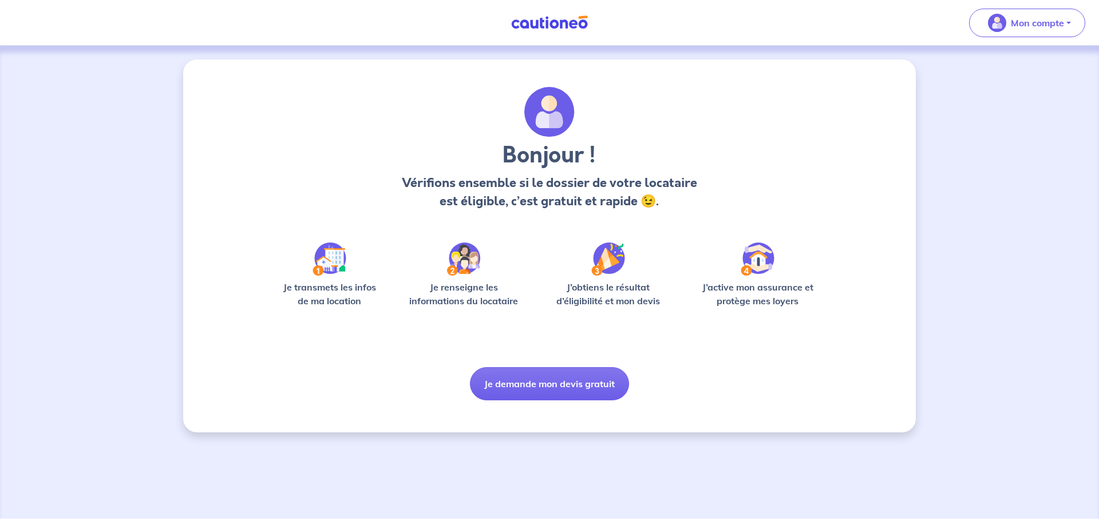 The width and height of the screenshot is (1099, 521). Describe the element at coordinates (757, 294) in the screenshot. I see `p: J’active mon assurance et protège mes loyers` at that location.